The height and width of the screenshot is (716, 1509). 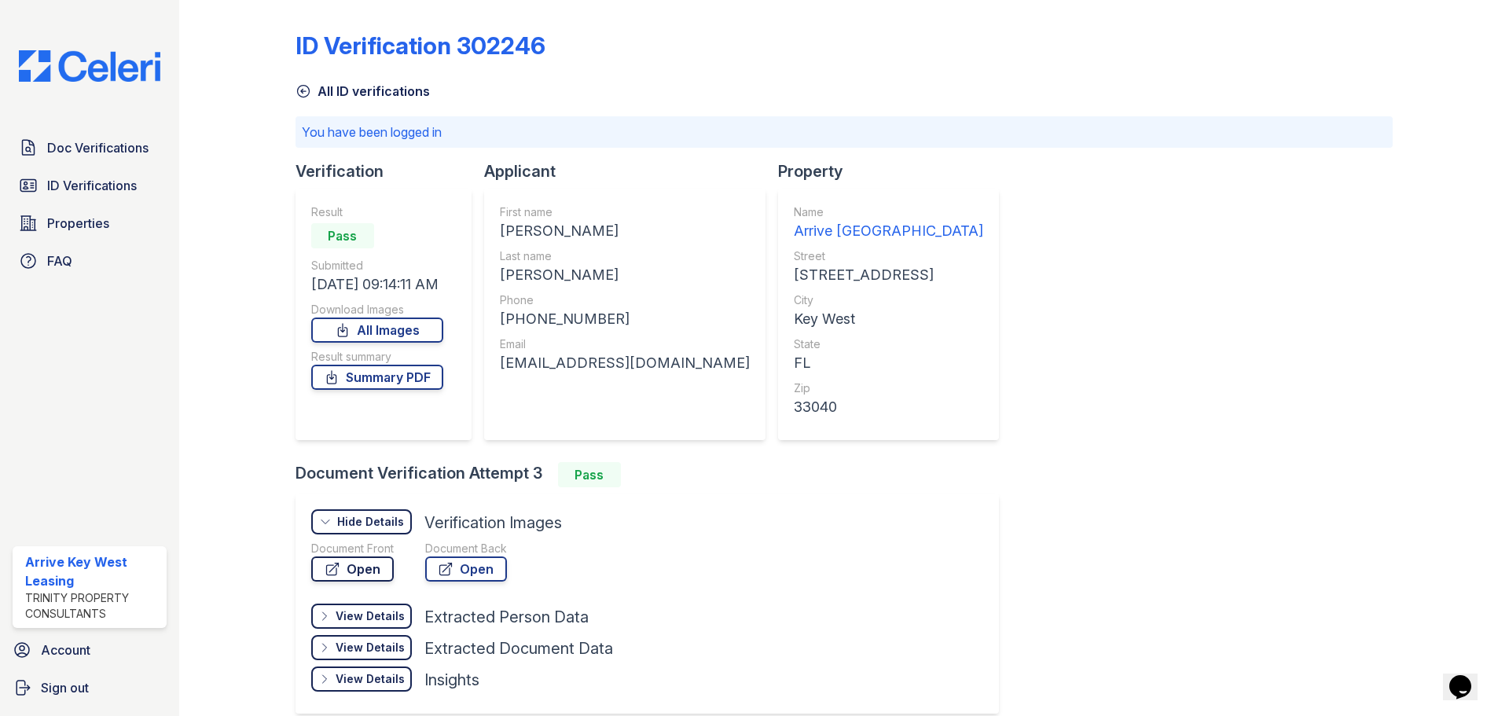 What do you see at coordinates (352, 549) in the screenshot?
I see `div: Document Front` at bounding box center [352, 549].